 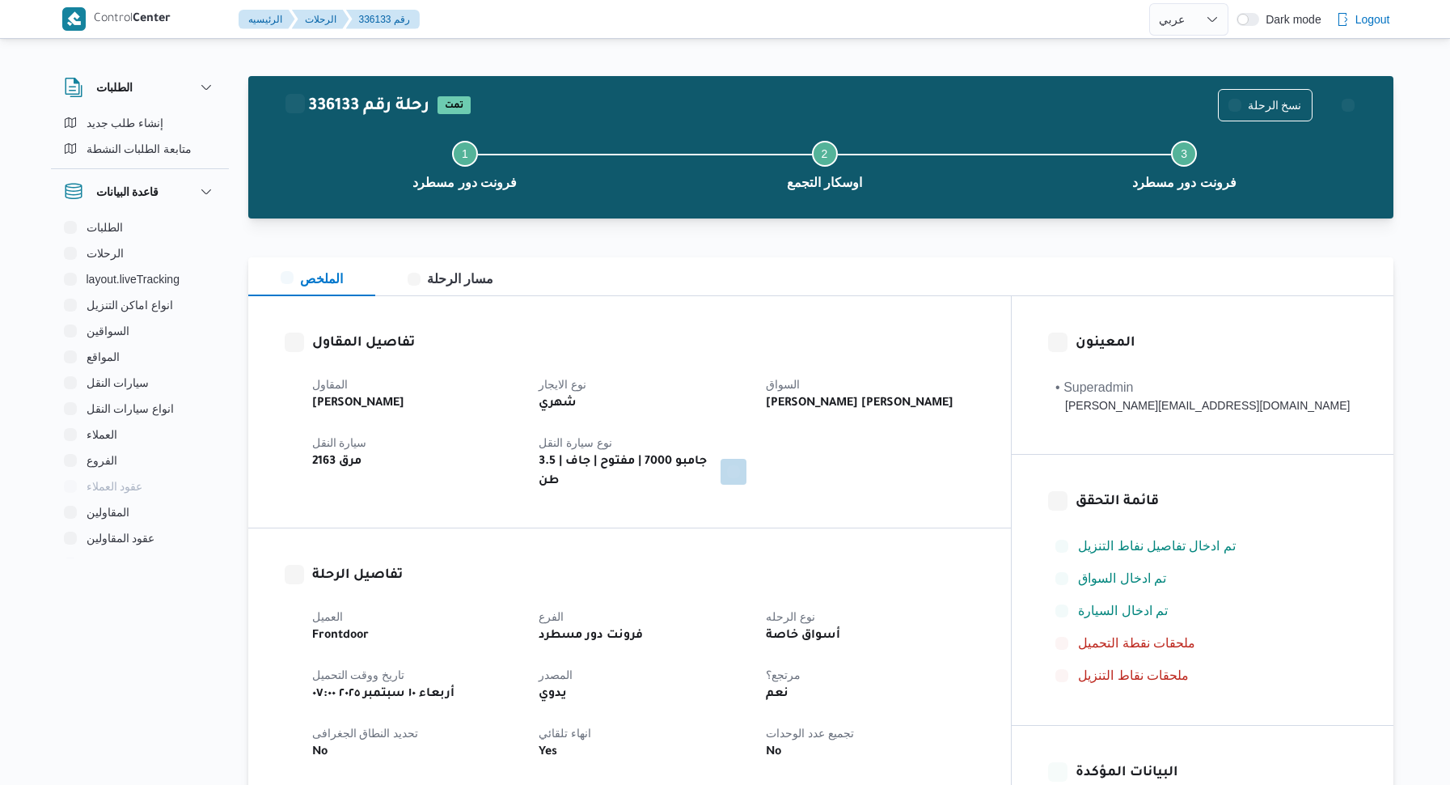 I want to click on button: نسخ الرحلة, so click(x=1265, y=105).